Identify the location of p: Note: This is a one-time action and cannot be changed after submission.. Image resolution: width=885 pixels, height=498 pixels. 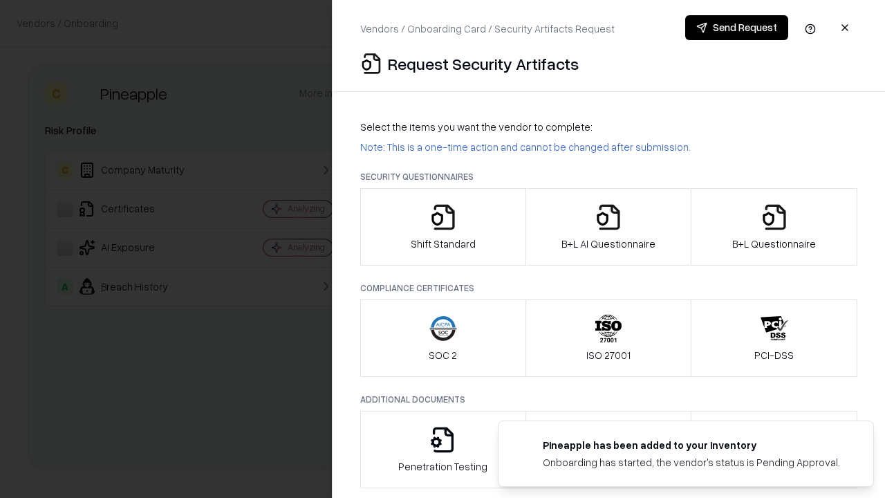
(608, 147).